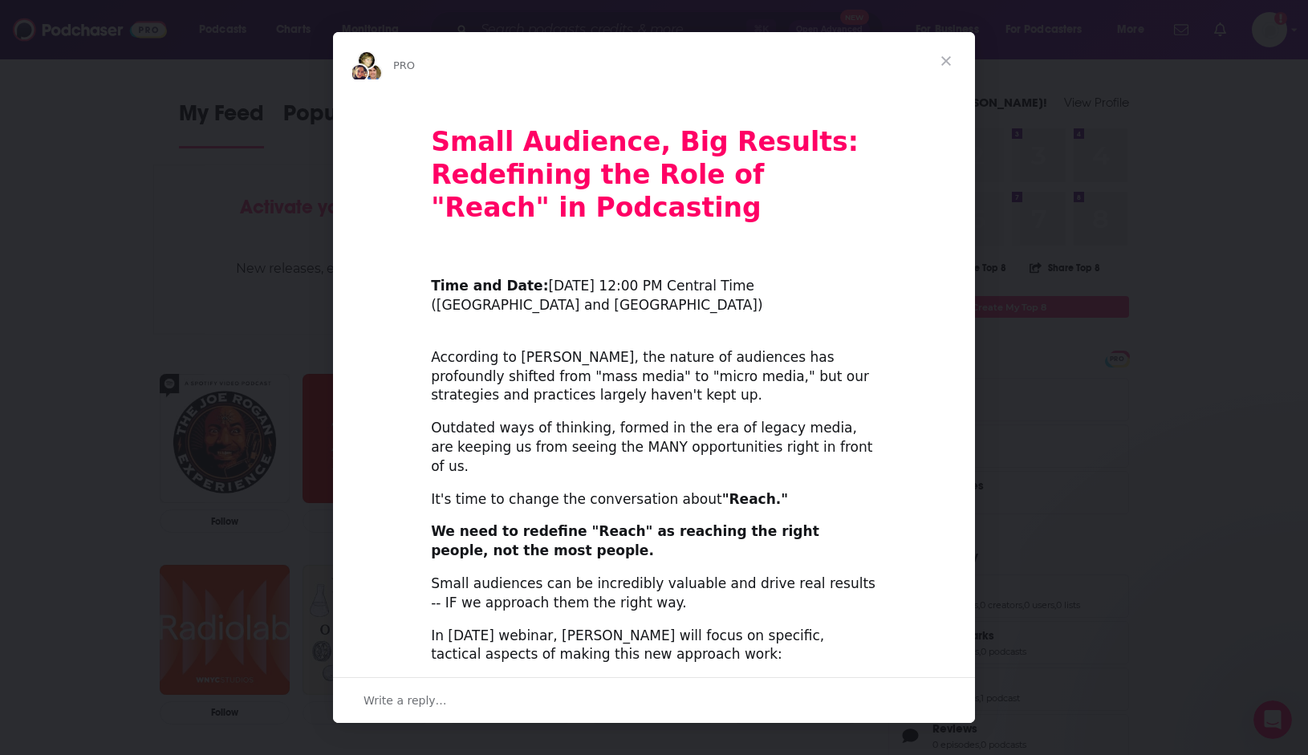  Describe the element at coordinates (359, 73) in the screenshot. I see `img: Sydney avatar` at that location.